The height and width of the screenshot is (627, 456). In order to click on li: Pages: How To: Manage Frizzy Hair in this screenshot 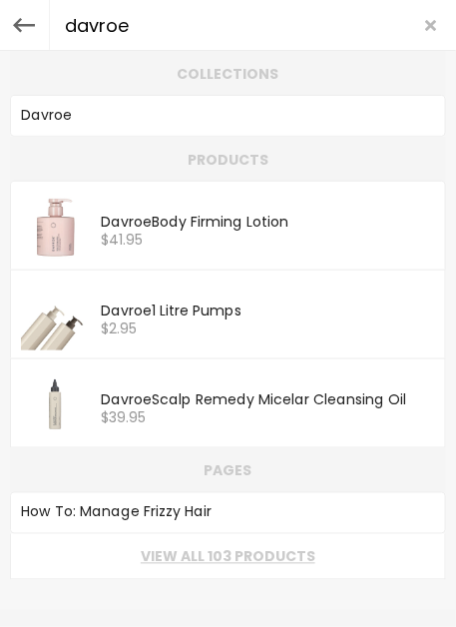, I will do `click(228, 513)`.